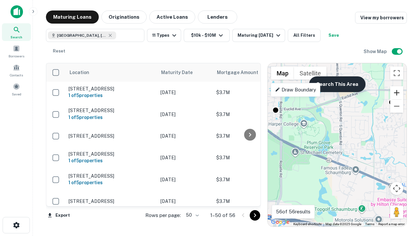 The image size is (420, 236). What do you see at coordinates (16, 56) in the screenshot?
I see `span: Borrowers` at bounding box center [16, 56].